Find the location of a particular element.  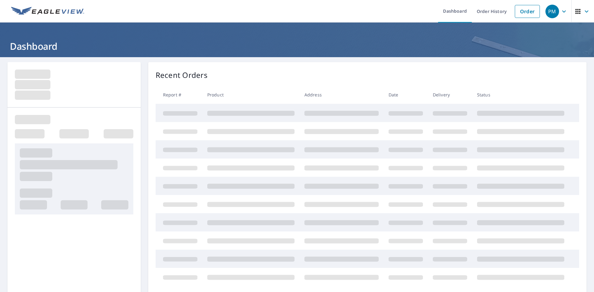

img: EV Logo is located at coordinates (48, 11).